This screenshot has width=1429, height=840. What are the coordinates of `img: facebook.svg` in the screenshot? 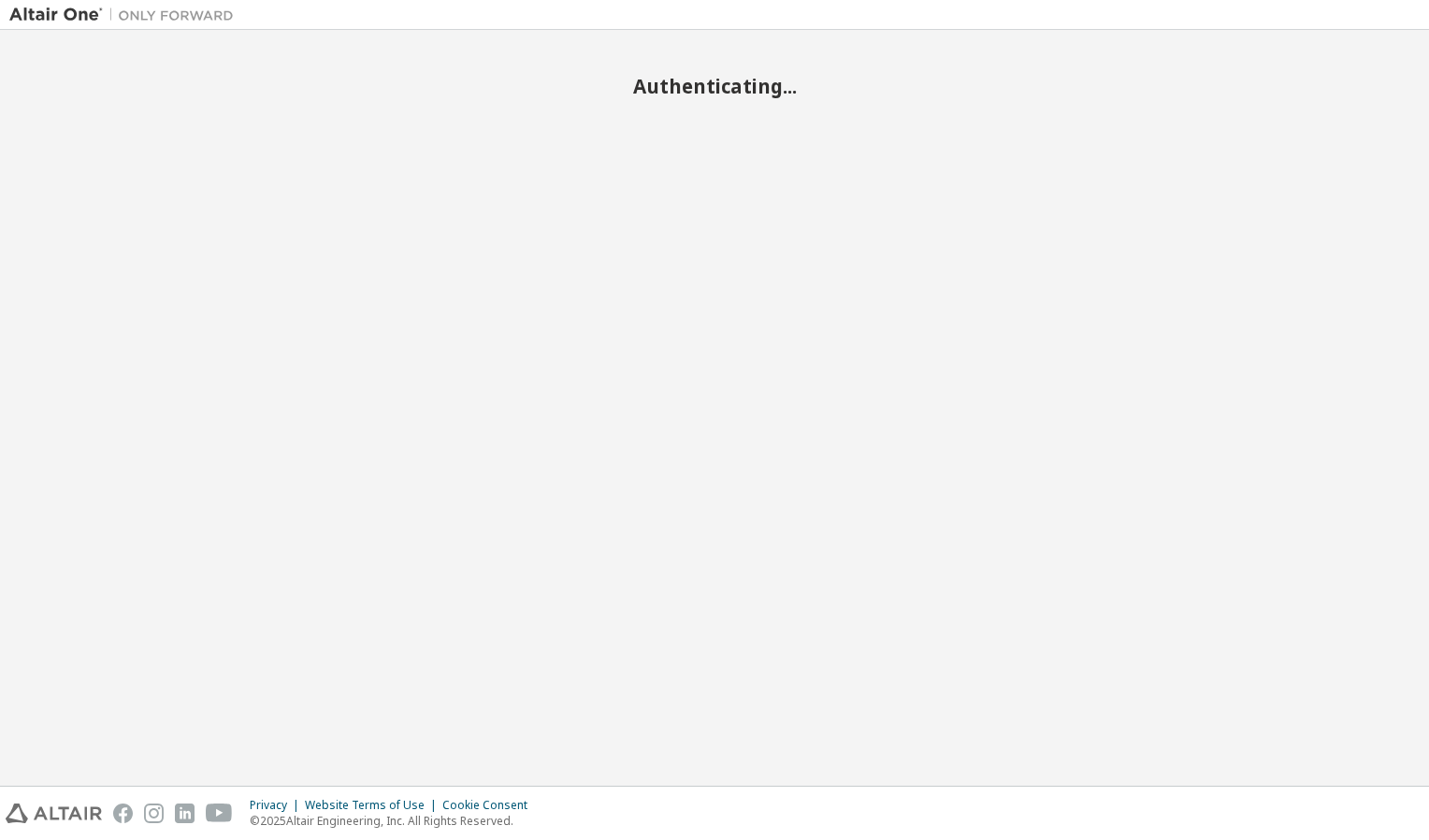 It's located at (123, 813).